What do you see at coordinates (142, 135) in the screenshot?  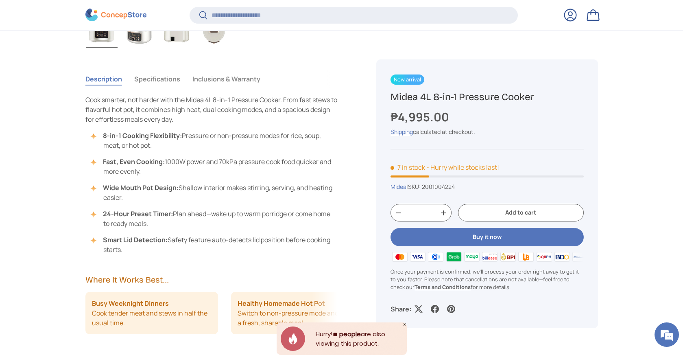 I see `strong: 8-in-1 Cooking Flexibility:` at bounding box center [142, 135].